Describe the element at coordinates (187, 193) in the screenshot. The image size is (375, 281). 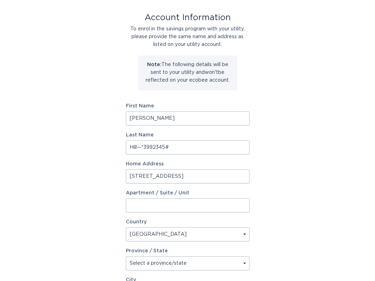
I see `label: Apartment / Suite / Unit` at that location.